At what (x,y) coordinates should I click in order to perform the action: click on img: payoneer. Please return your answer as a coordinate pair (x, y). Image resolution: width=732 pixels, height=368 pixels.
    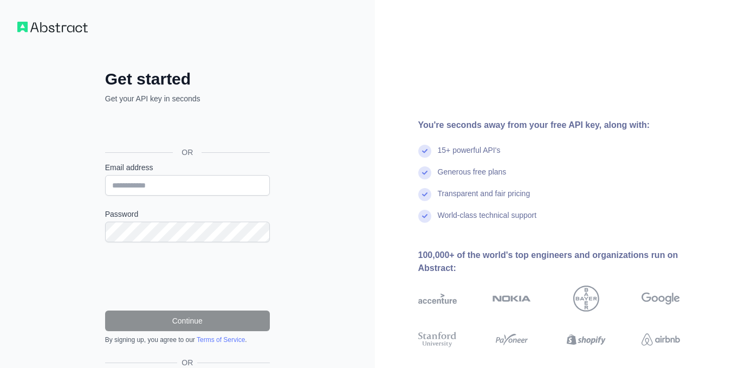
    Looking at the image, I should click on (511, 340).